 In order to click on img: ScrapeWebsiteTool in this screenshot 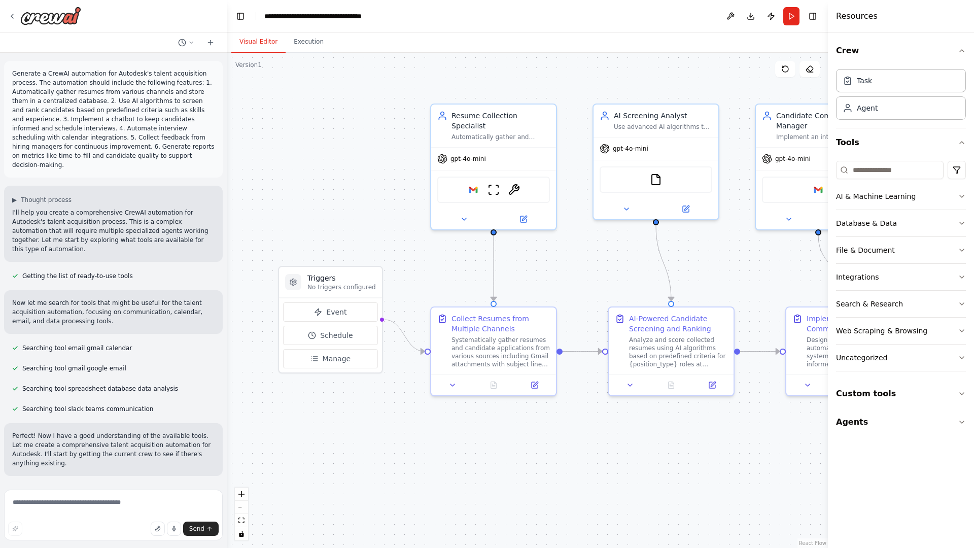, I will do `click(494, 190)`.